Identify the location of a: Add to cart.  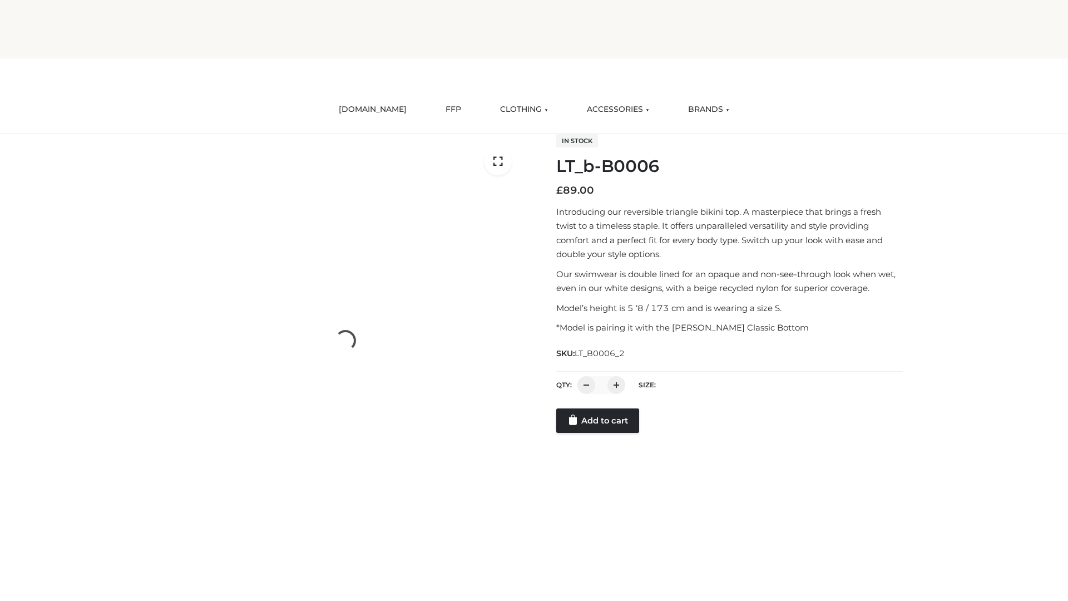
(597, 421).